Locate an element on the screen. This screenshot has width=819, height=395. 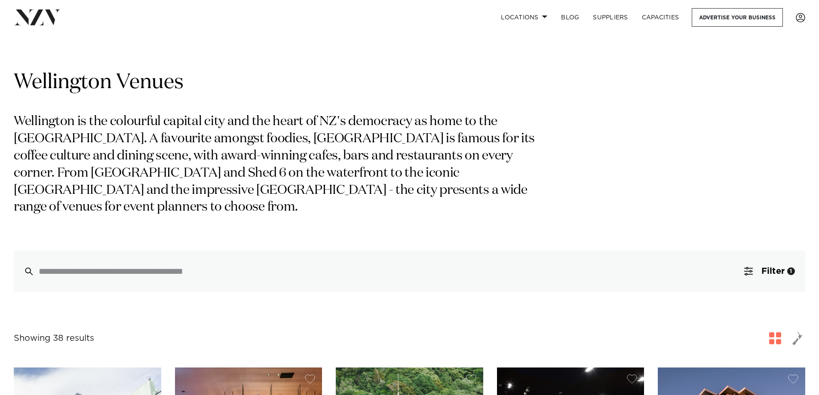
a: Capacities is located at coordinates (660, 17).